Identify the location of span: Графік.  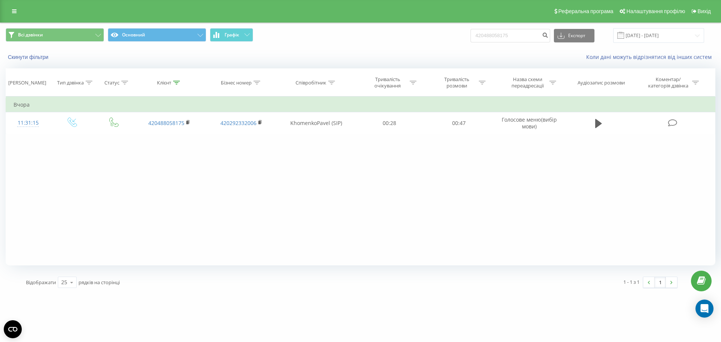
(232, 35).